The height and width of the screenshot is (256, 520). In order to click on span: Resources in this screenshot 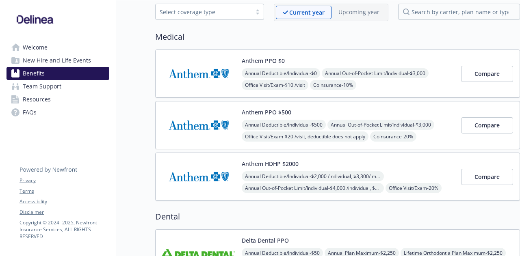, I will do `click(37, 99)`.